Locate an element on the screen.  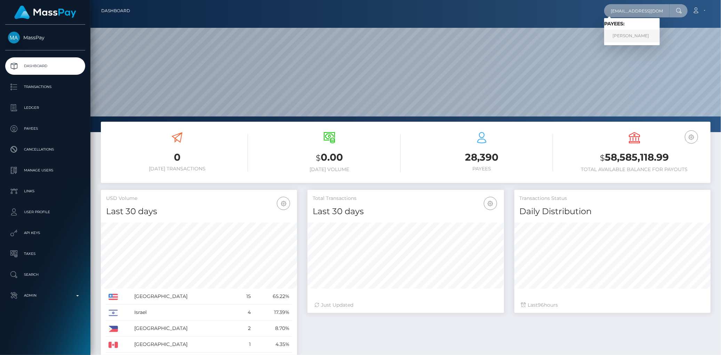
h5: Transactions Status is located at coordinates (613, 199).